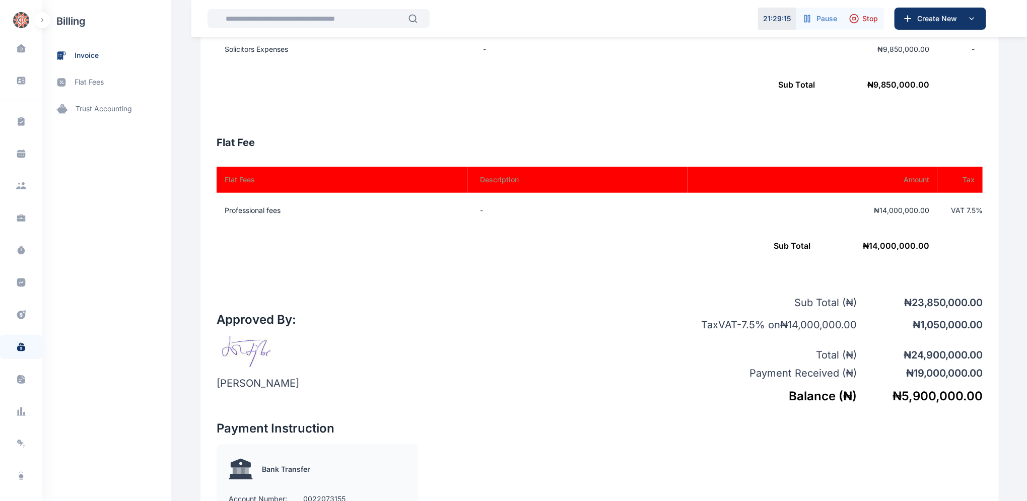 The width and height of the screenshot is (1027, 501). I want to click on th: Tax, so click(960, 180).